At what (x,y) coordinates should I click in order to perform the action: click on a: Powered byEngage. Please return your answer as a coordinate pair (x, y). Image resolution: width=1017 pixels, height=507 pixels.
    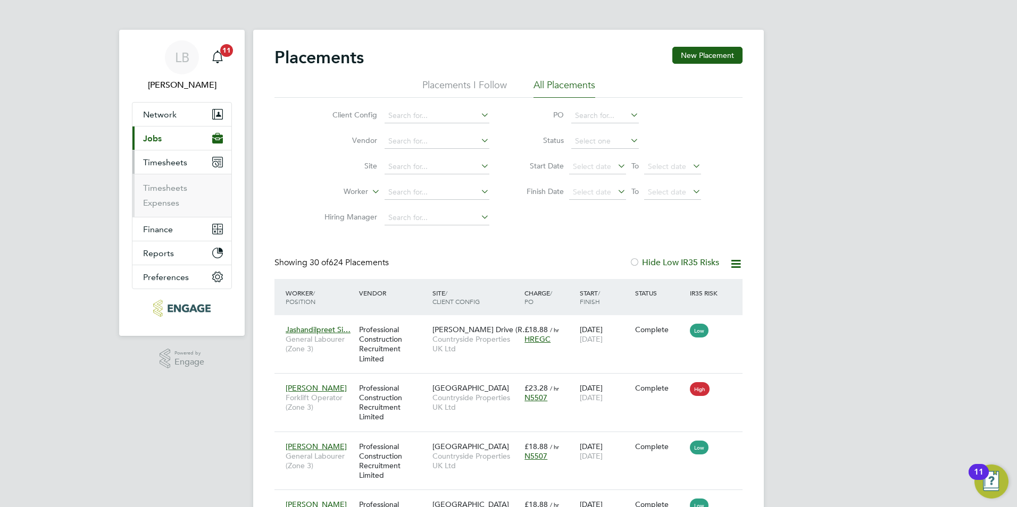
    Looking at the image, I should click on (182, 359).